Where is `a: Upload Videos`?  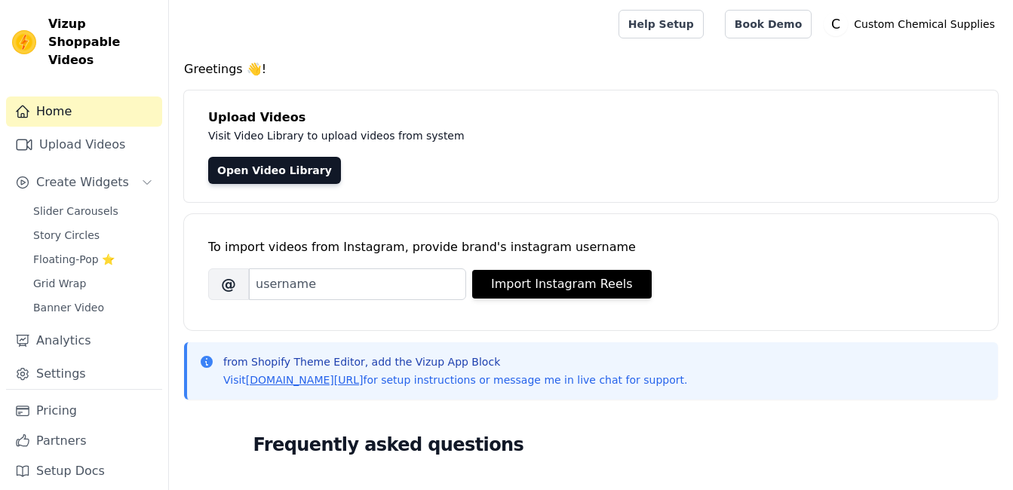 a: Upload Videos is located at coordinates (84, 145).